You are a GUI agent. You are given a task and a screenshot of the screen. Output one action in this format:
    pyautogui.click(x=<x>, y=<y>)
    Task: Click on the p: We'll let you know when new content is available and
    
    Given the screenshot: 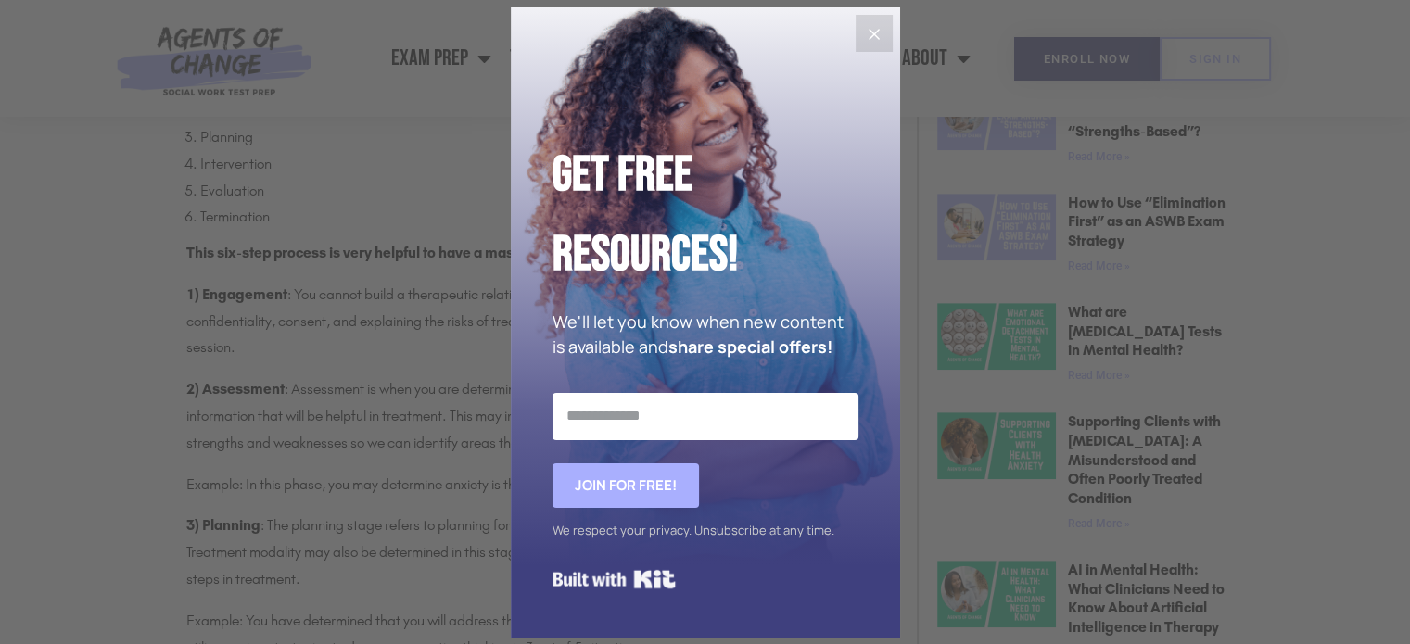 What is the action you would take?
    pyautogui.click(x=706, y=335)
    